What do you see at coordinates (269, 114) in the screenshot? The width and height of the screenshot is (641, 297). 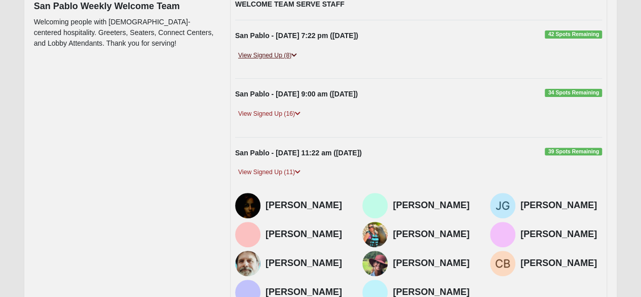 I see `a: View Signed Up (16)` at bounding box center [269, 114].